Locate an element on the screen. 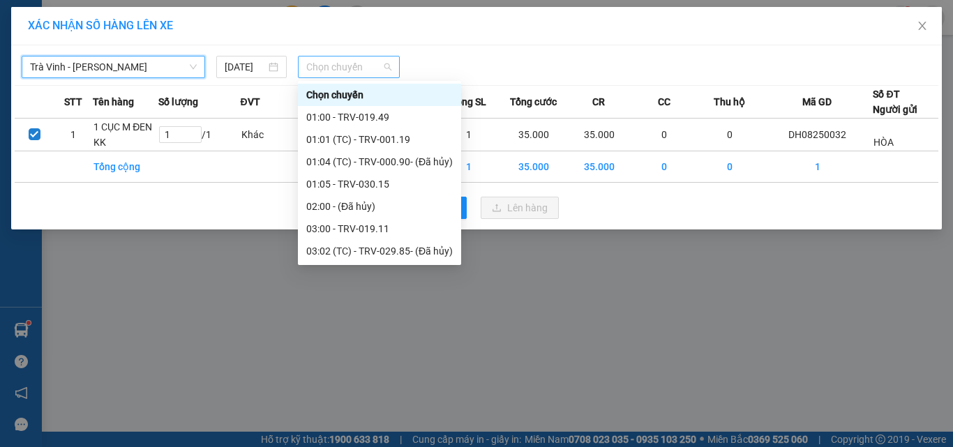 Image resolution: width=953 pixels, height=447 pixels. td: 1 CỤC M ĐEN KK is located at coordinates (126, 135).